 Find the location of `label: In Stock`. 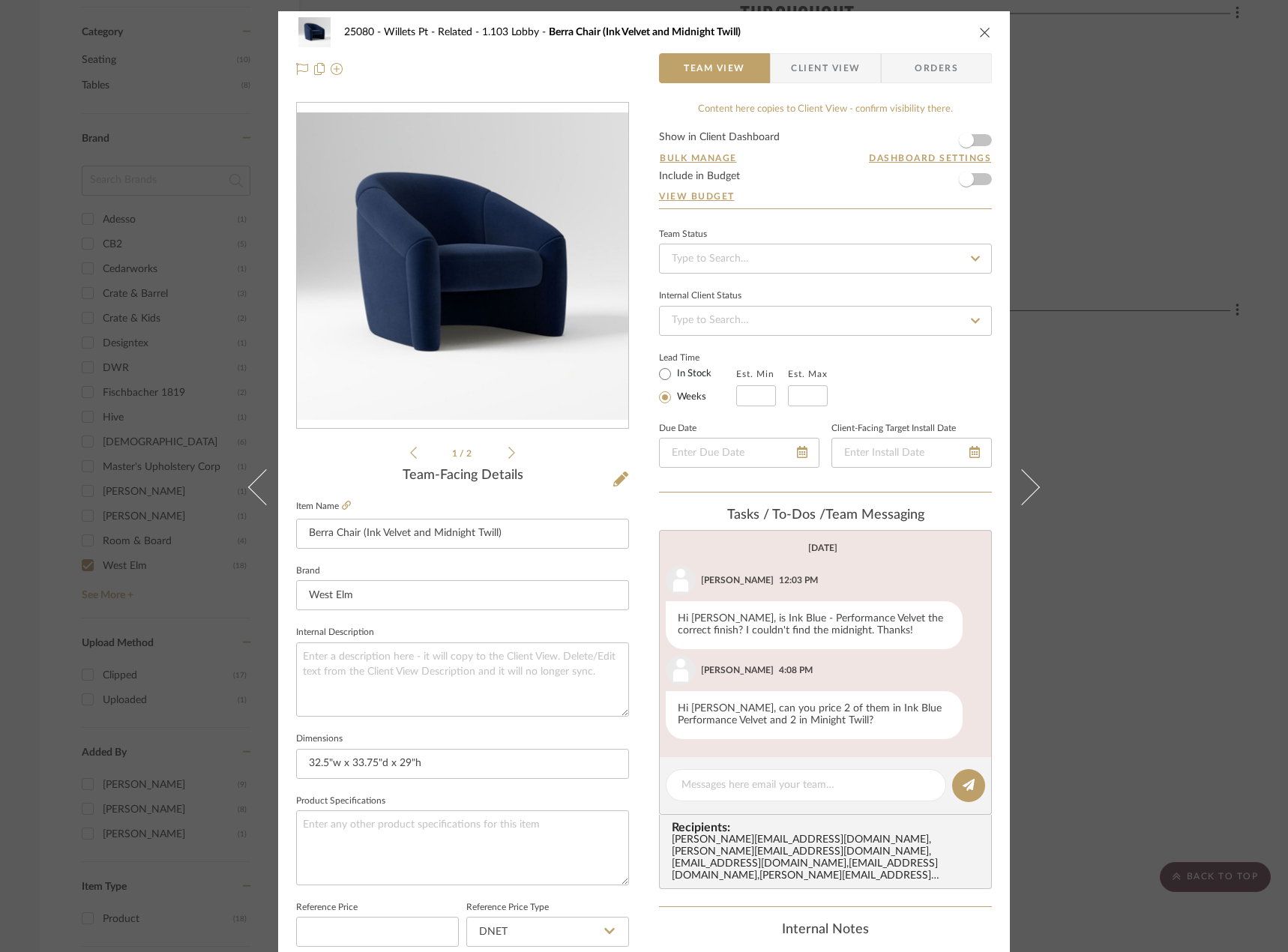

label: In Stock is located at coordinates (693, 374).